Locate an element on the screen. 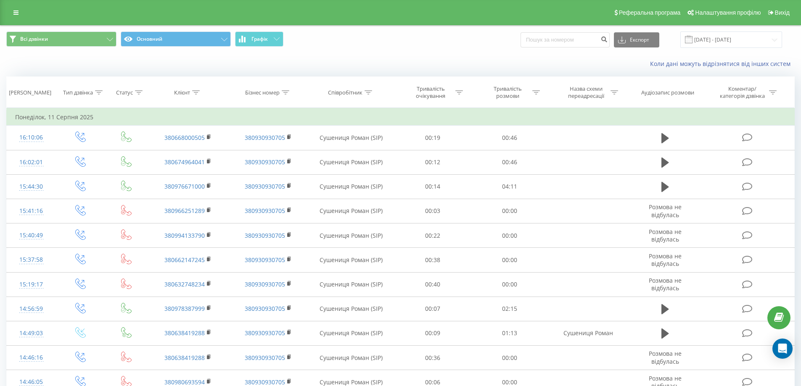  a: 380632748234 is located at coordinates (185, 284).